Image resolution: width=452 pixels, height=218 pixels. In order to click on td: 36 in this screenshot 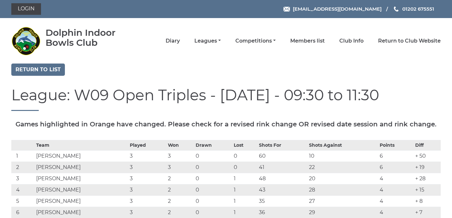, I will do `click(282, 213)`.